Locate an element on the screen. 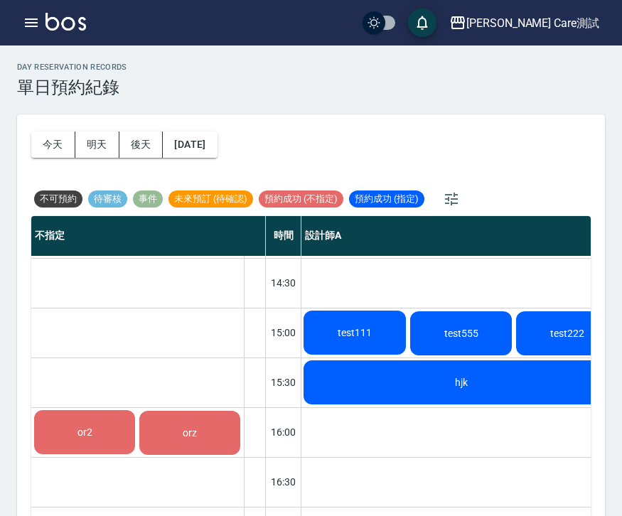 This screenshot has height=516, width=622. img: Logo is located at coordinates (65, 21).